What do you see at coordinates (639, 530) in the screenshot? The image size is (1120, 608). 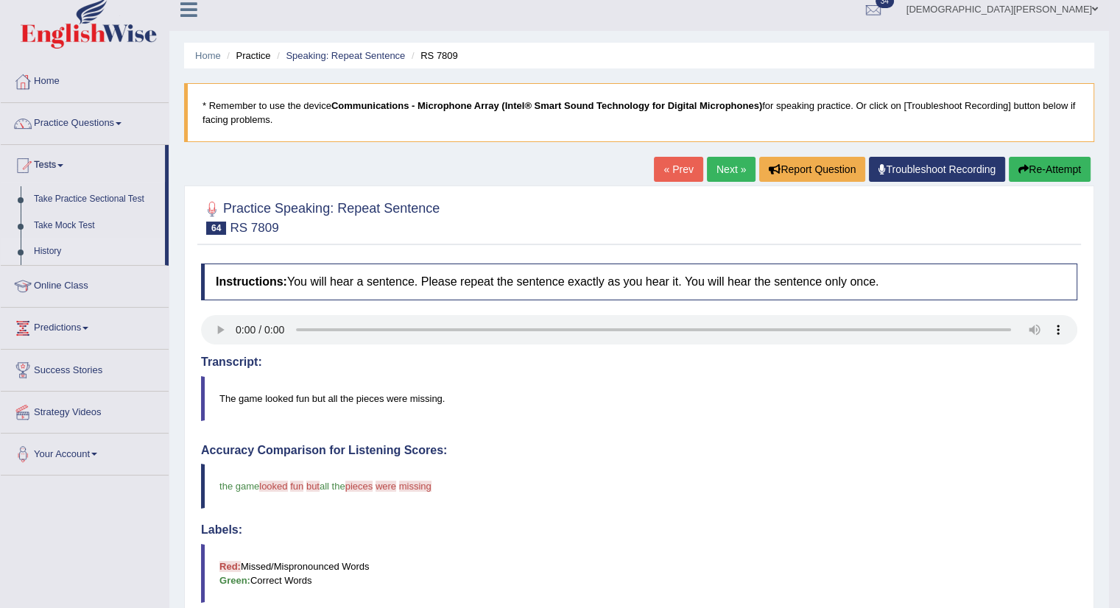 I see `h4: Labels:` at bounding box center [639, 530].